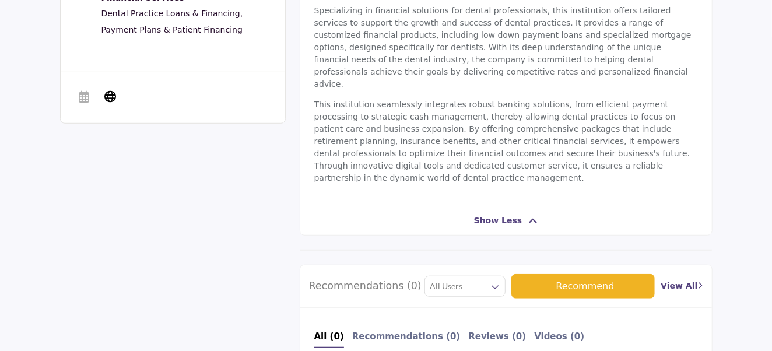 The image size is (772, 351). Describe the element at coordinates (172, 13) in the screenshot. I see `a: Dental Practice Loans & Financing,` at that location.